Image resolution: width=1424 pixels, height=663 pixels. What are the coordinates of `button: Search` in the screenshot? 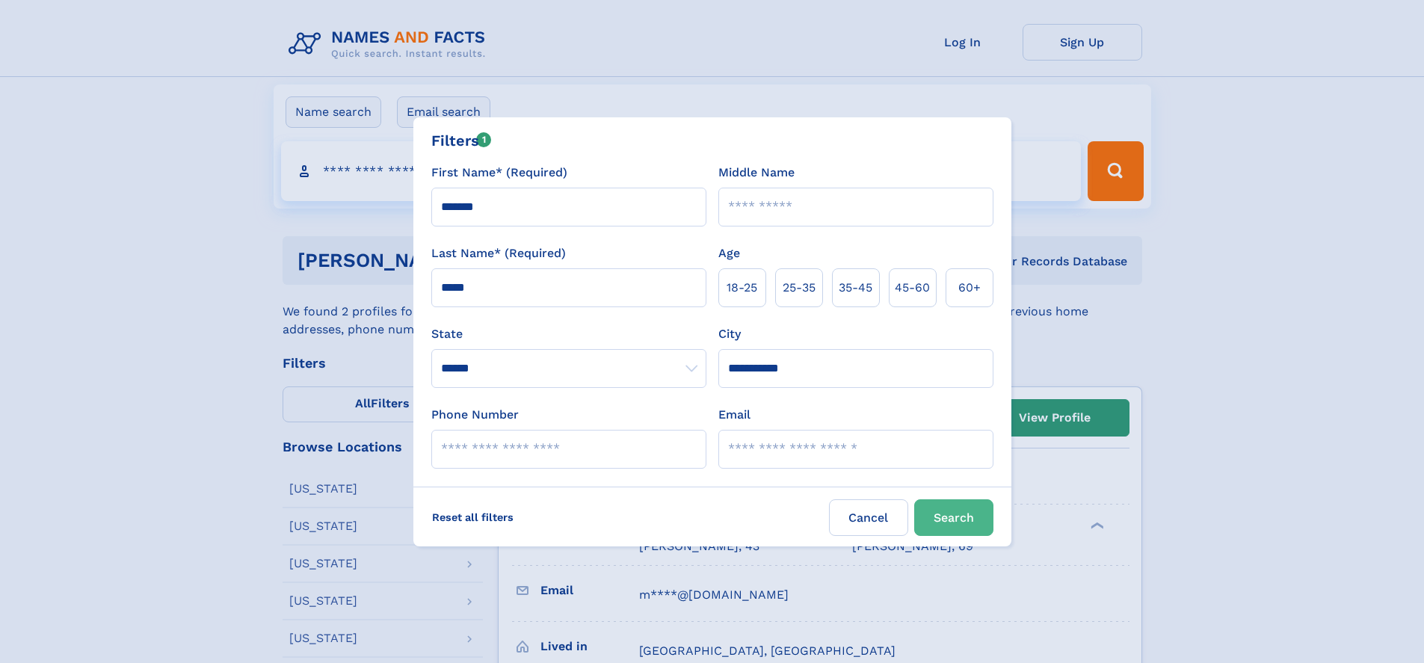 It's located at (954, 517).